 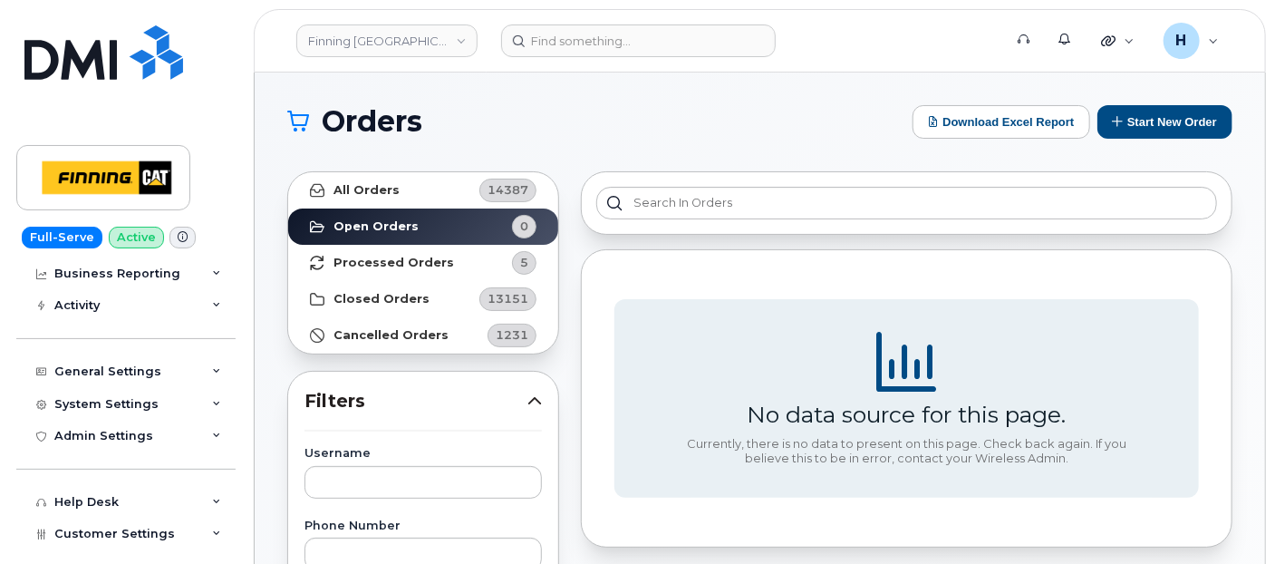 I want to click on strong: Closed Orders, so click(x=381, y=299).